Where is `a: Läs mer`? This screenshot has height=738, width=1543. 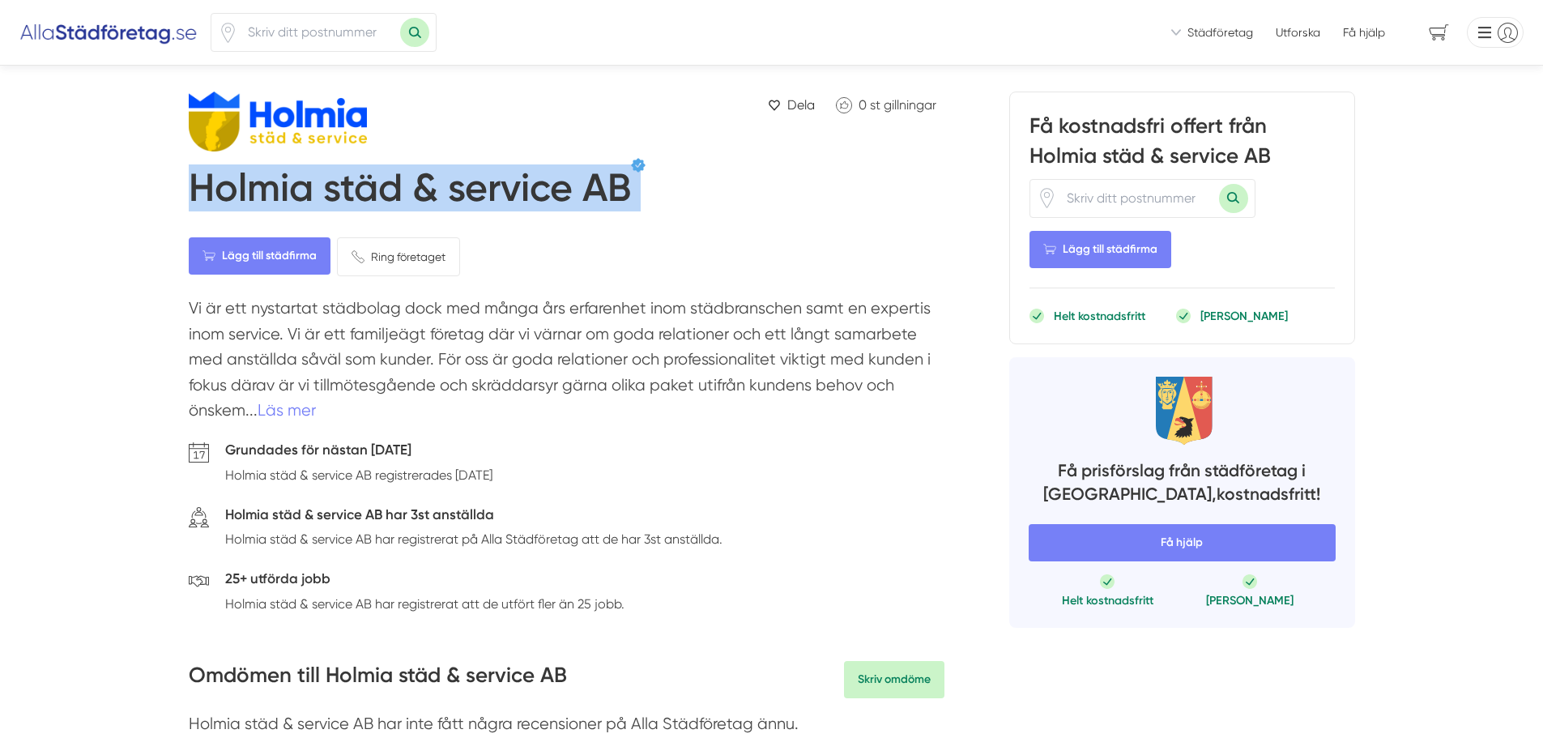 a: Läs mer is located at coordinates (287, 410).